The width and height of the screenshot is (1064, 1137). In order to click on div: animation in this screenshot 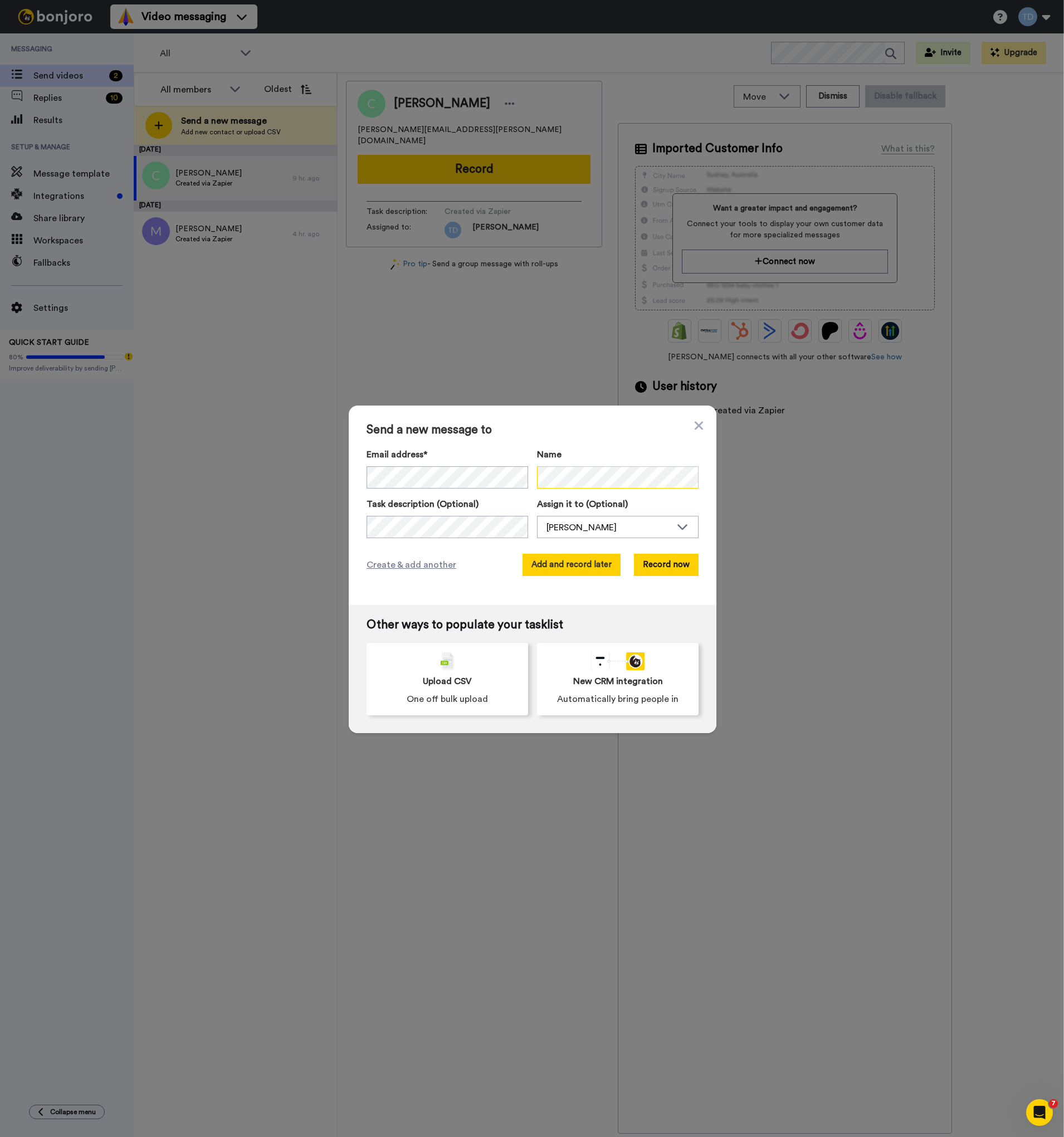, I will do `click(618, 661)`.